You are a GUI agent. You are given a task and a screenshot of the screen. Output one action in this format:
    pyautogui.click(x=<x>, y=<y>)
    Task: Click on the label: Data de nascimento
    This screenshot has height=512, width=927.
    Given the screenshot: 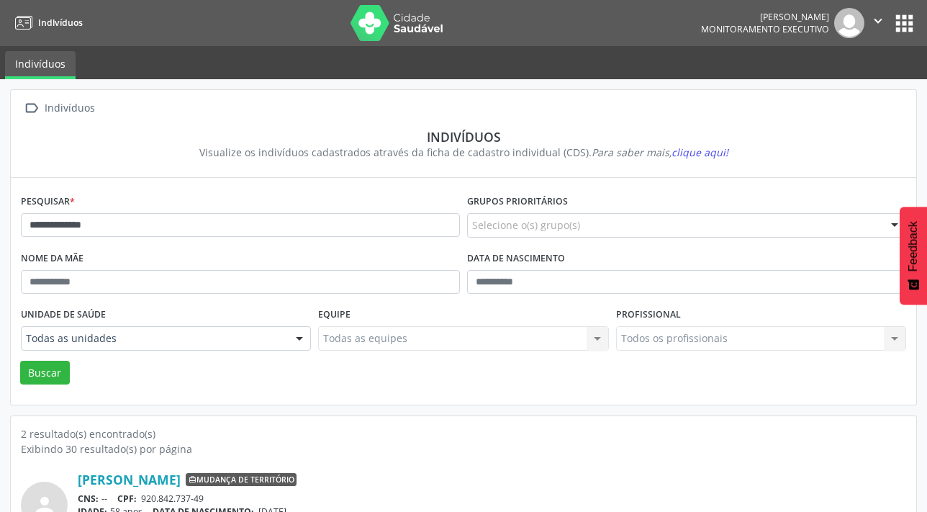 What is the action you would take?
    pyautogui.click(x=516, y=258)
    